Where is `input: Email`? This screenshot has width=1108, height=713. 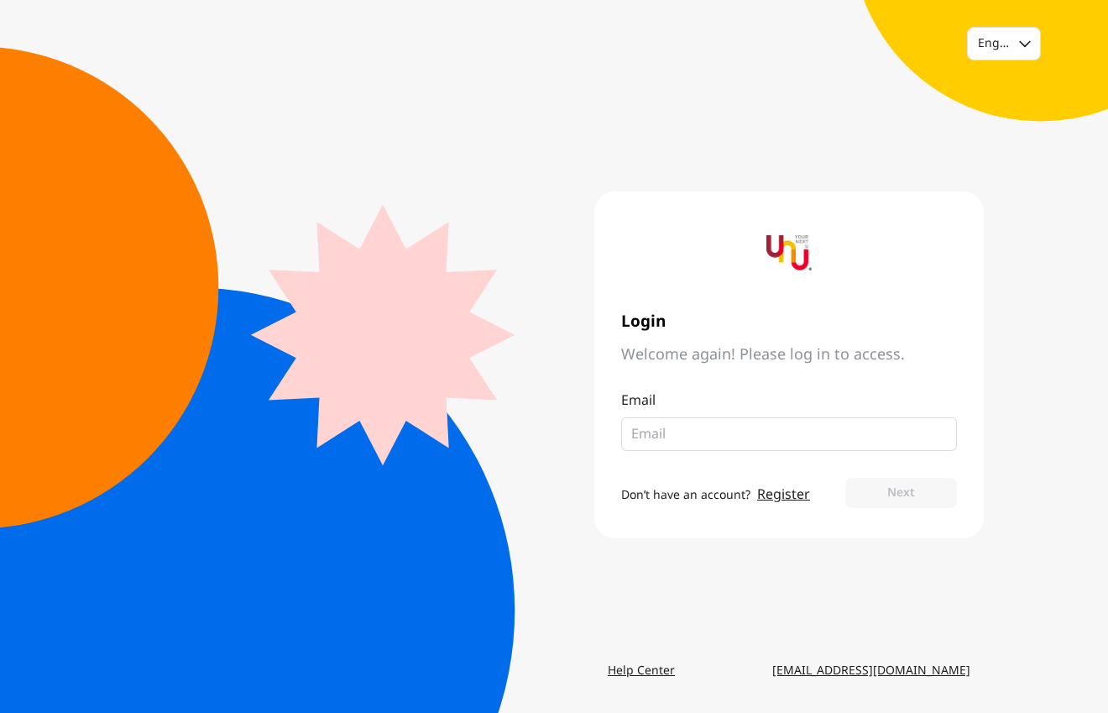
input: Email is located at coordinates (783, 434).